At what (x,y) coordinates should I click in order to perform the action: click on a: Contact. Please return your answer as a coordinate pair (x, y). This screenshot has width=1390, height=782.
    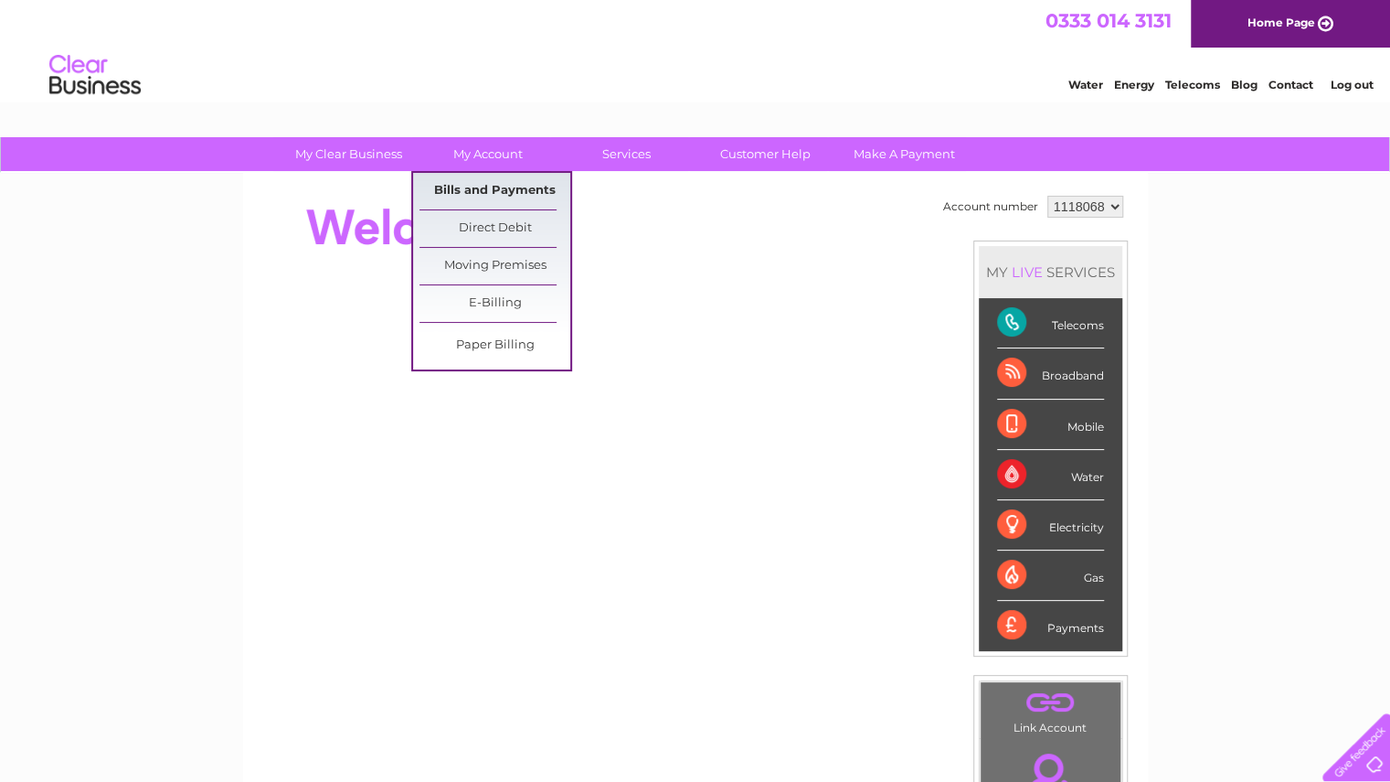
    Looking at the image, I should click on (1291, 84).